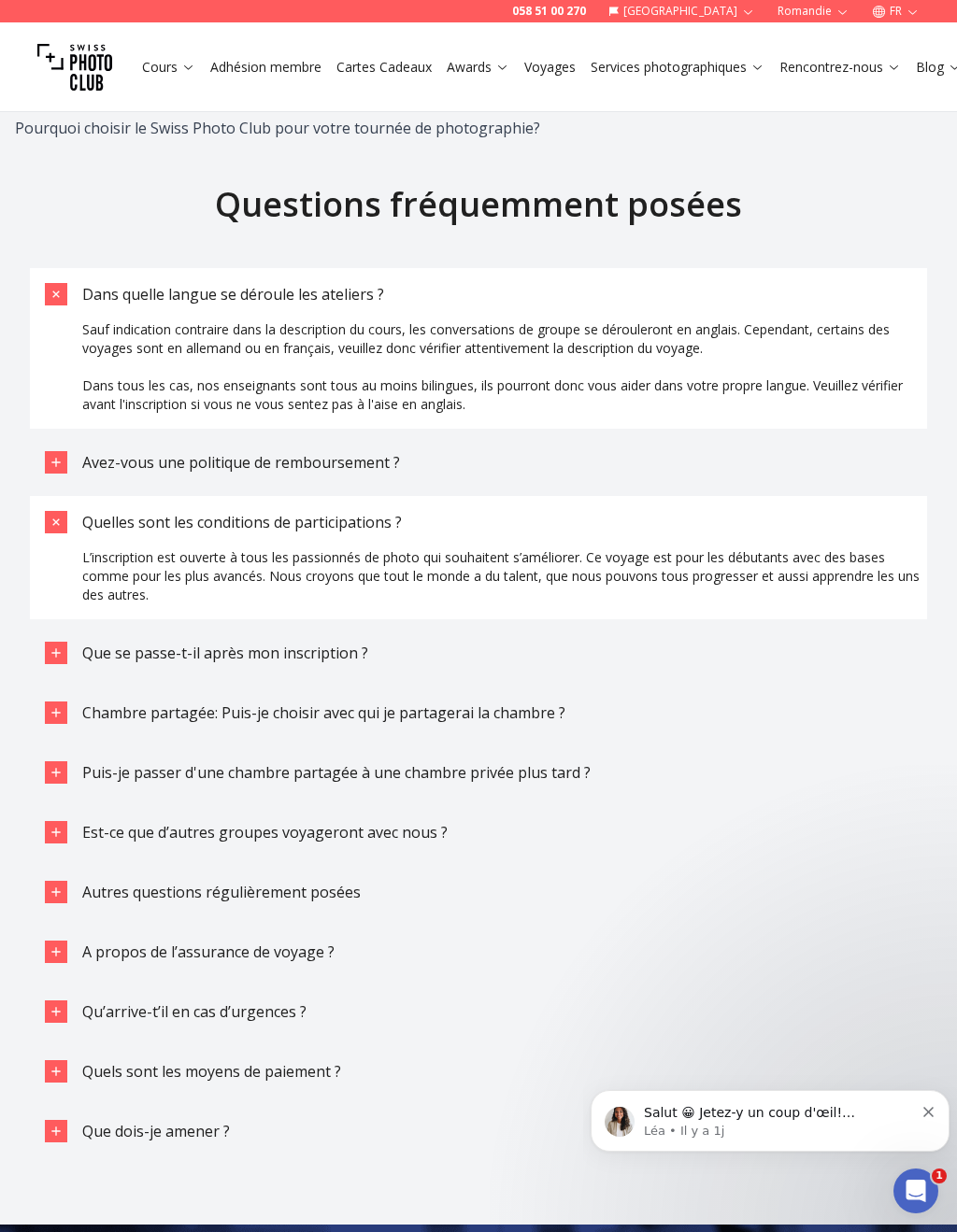 This screenshot has height=1232, width=957. Describe the element at coordinates (478, 294) in the screenshot. I see `button: Dans quelle langue se déroule les ateliers ?` at that location.